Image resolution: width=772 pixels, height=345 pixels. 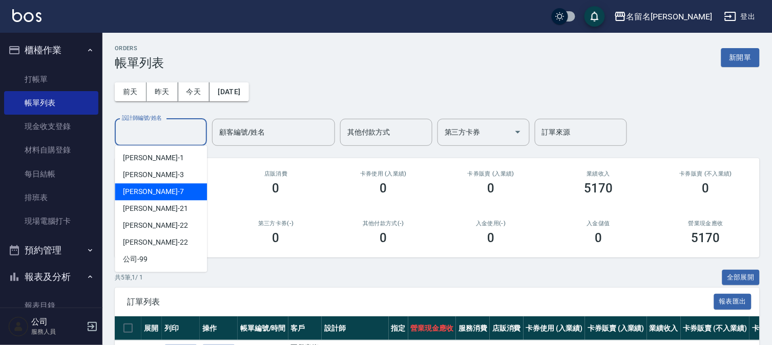 I want to click on th: 帳單編號/時間, so click(x=263, y=328).